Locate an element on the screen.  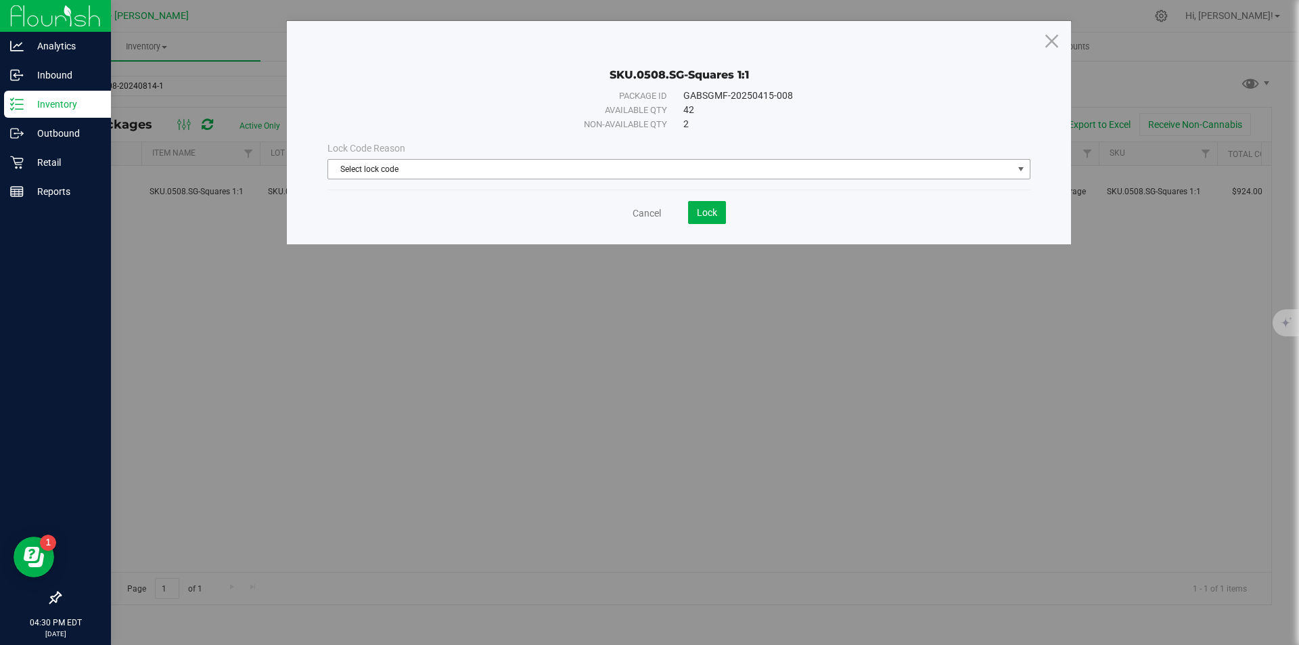
span: Lock Code Reason is located at coordinates (366, 148).